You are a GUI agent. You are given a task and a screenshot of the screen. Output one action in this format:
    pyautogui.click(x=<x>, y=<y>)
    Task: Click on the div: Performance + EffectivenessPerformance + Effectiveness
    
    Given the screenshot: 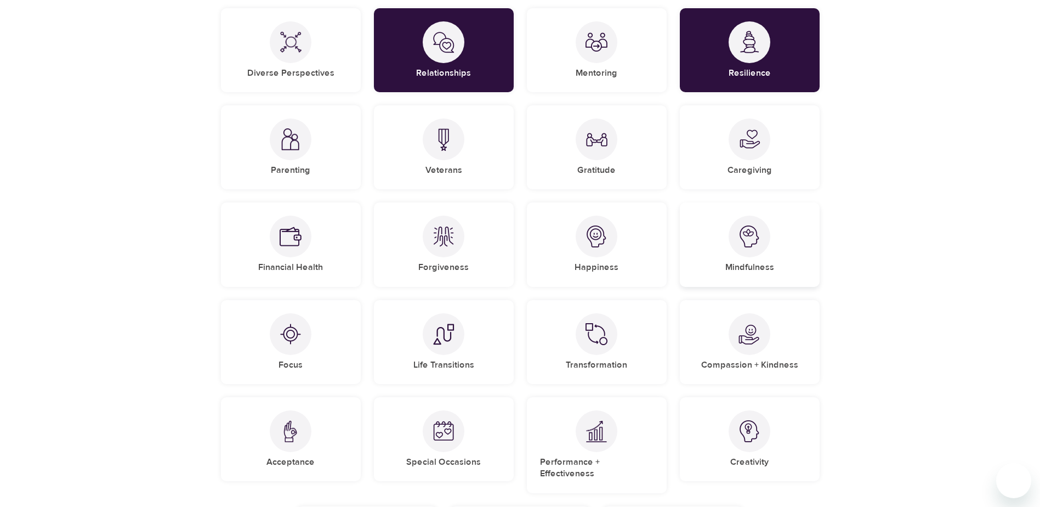 What is the action you would take?
    pyautogui.click(x=597, y=445)
    